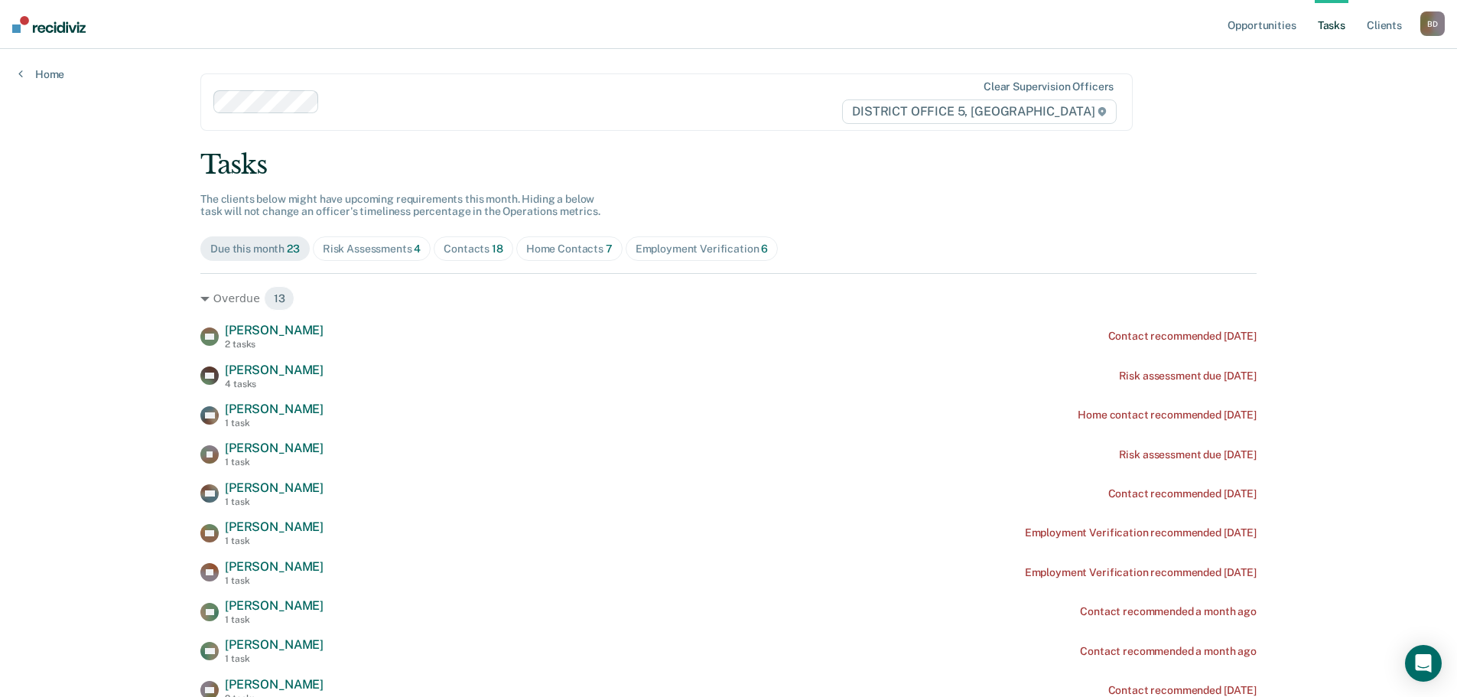  Describe the element at coordinates (728, 298) in the screenshot. I see `div: Overdue 13` at that location.